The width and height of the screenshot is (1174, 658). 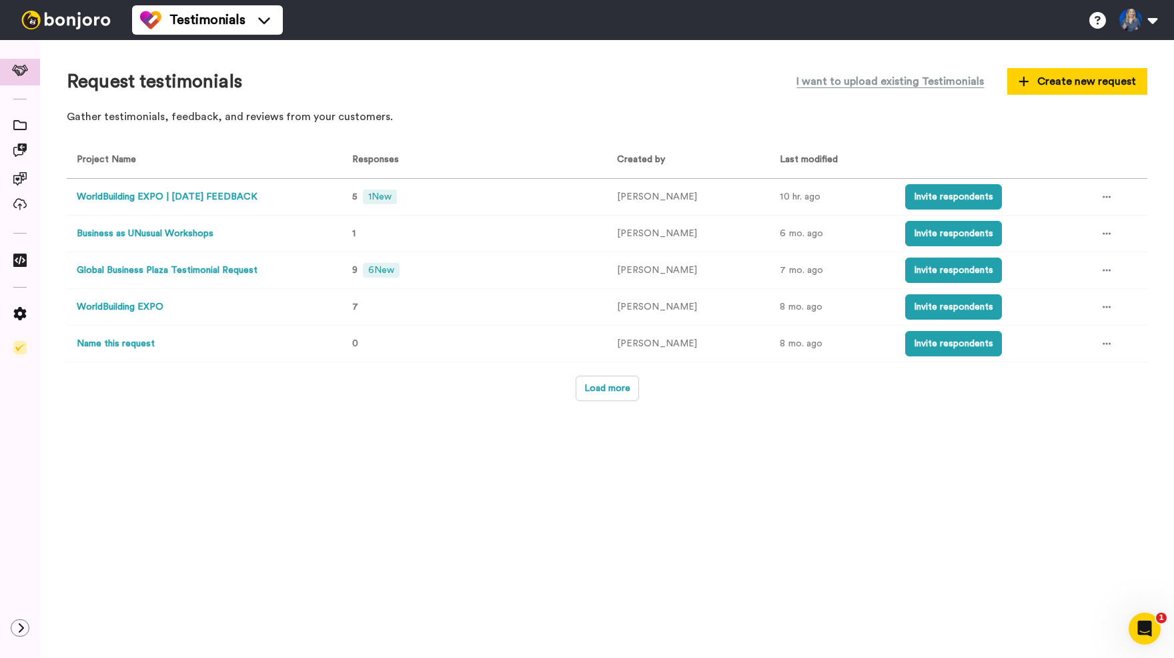 I want to click on button: Business as UNusual Workshops, so click(x=145, y=234).